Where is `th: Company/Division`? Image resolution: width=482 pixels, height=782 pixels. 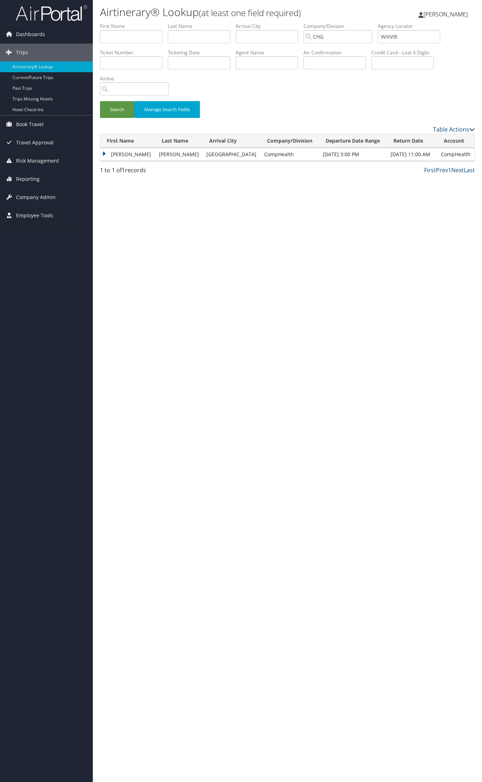 th: Company/Division is located at coordinates (290, 141).